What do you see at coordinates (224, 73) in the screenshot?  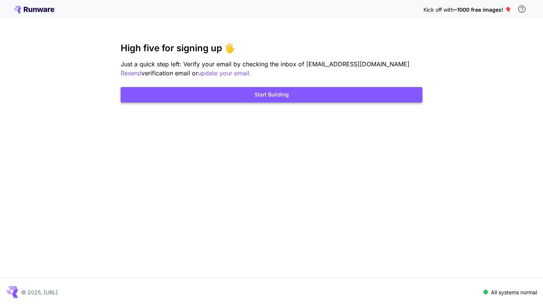 I see `p: update your email.` at bounding box center [224, 73].